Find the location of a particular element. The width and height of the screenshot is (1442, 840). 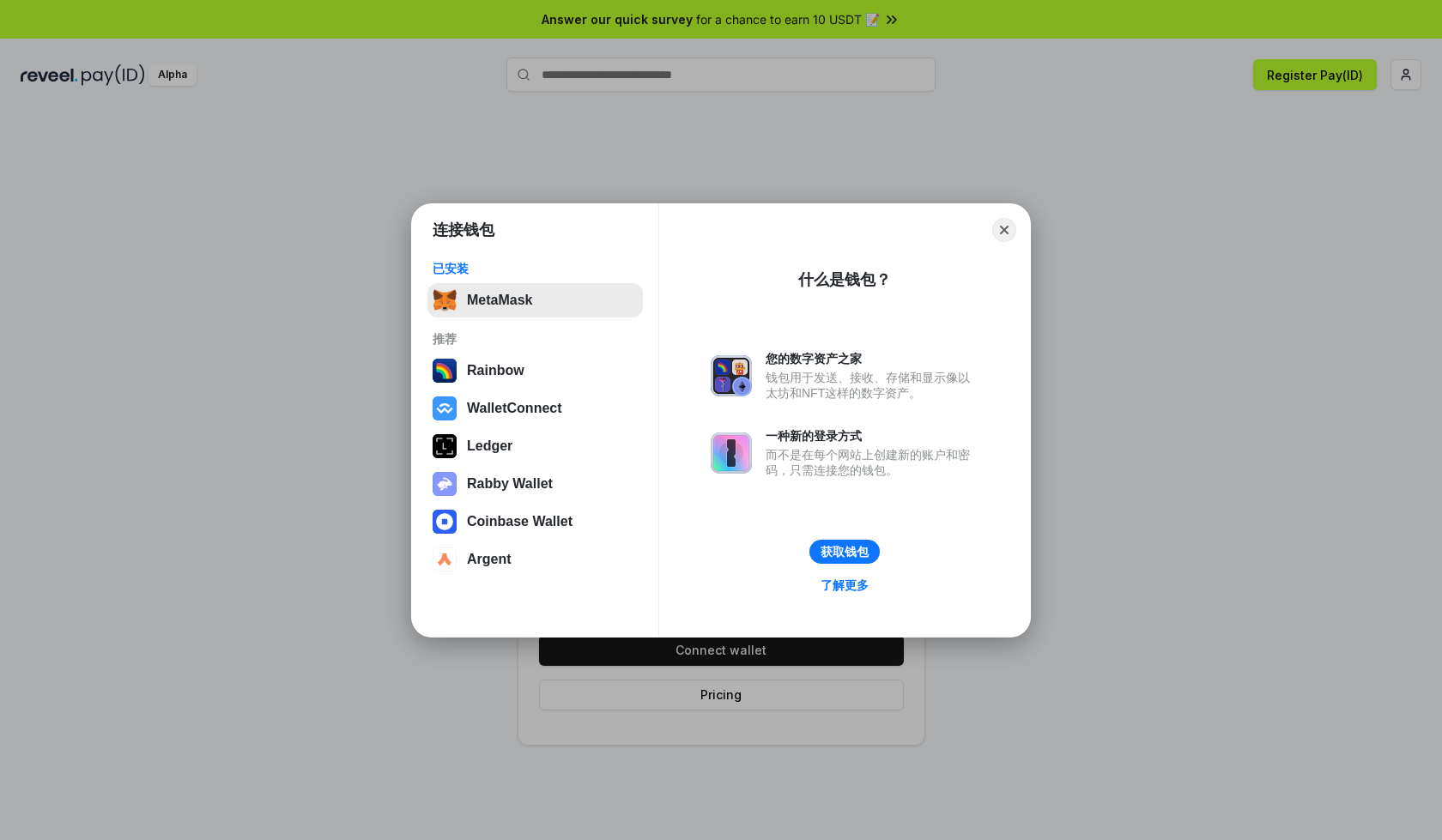

div: 获取钱包 is located at coordinates (845, 552).